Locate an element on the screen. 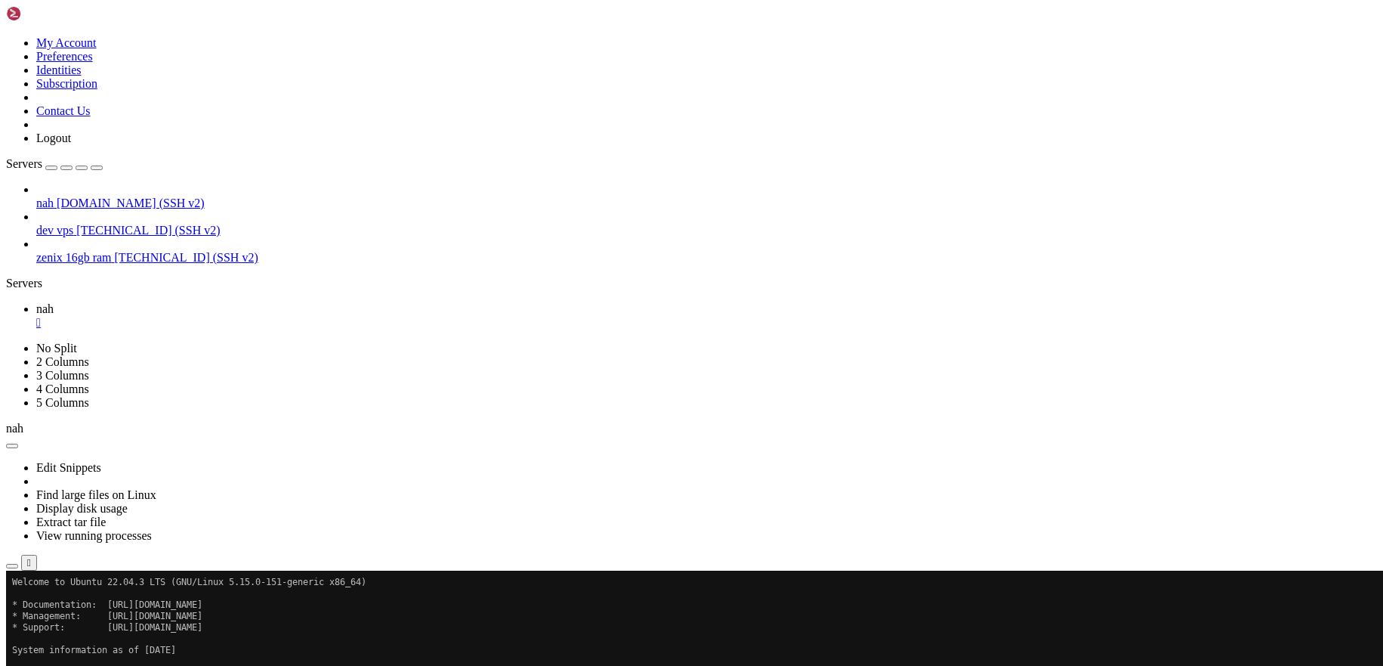 This screenshot has width=1383, height=666. a: Contact Us is located at coordinates (63, 110).